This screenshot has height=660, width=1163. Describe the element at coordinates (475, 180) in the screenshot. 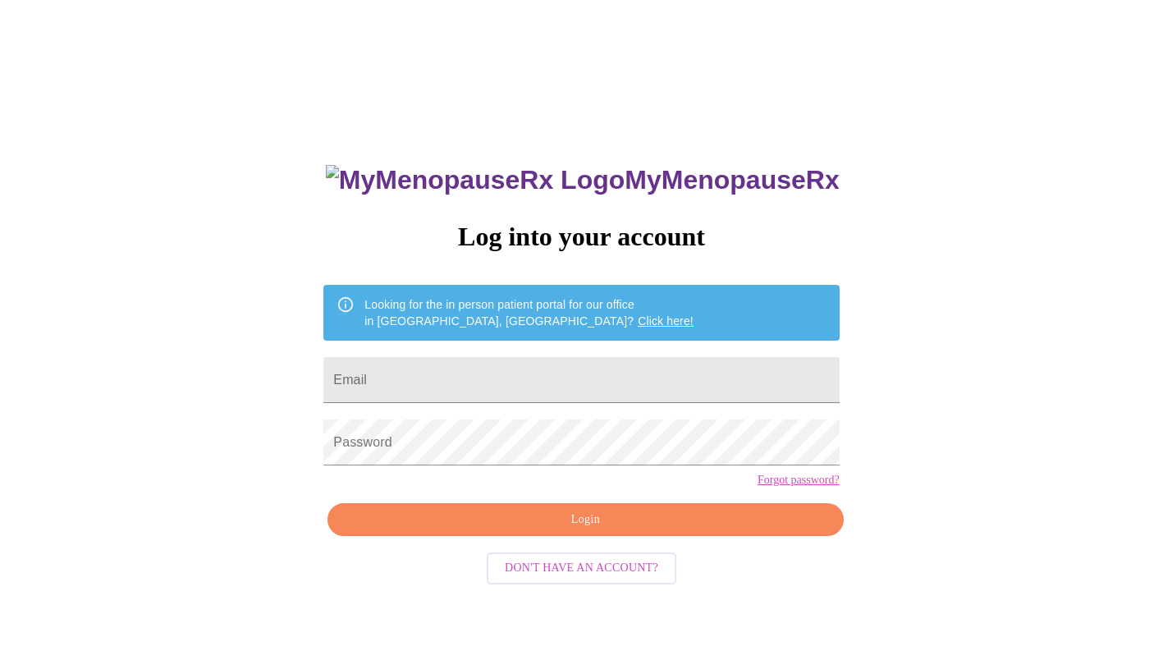

I see `img: MyMenopauseRx Logo` at that location.